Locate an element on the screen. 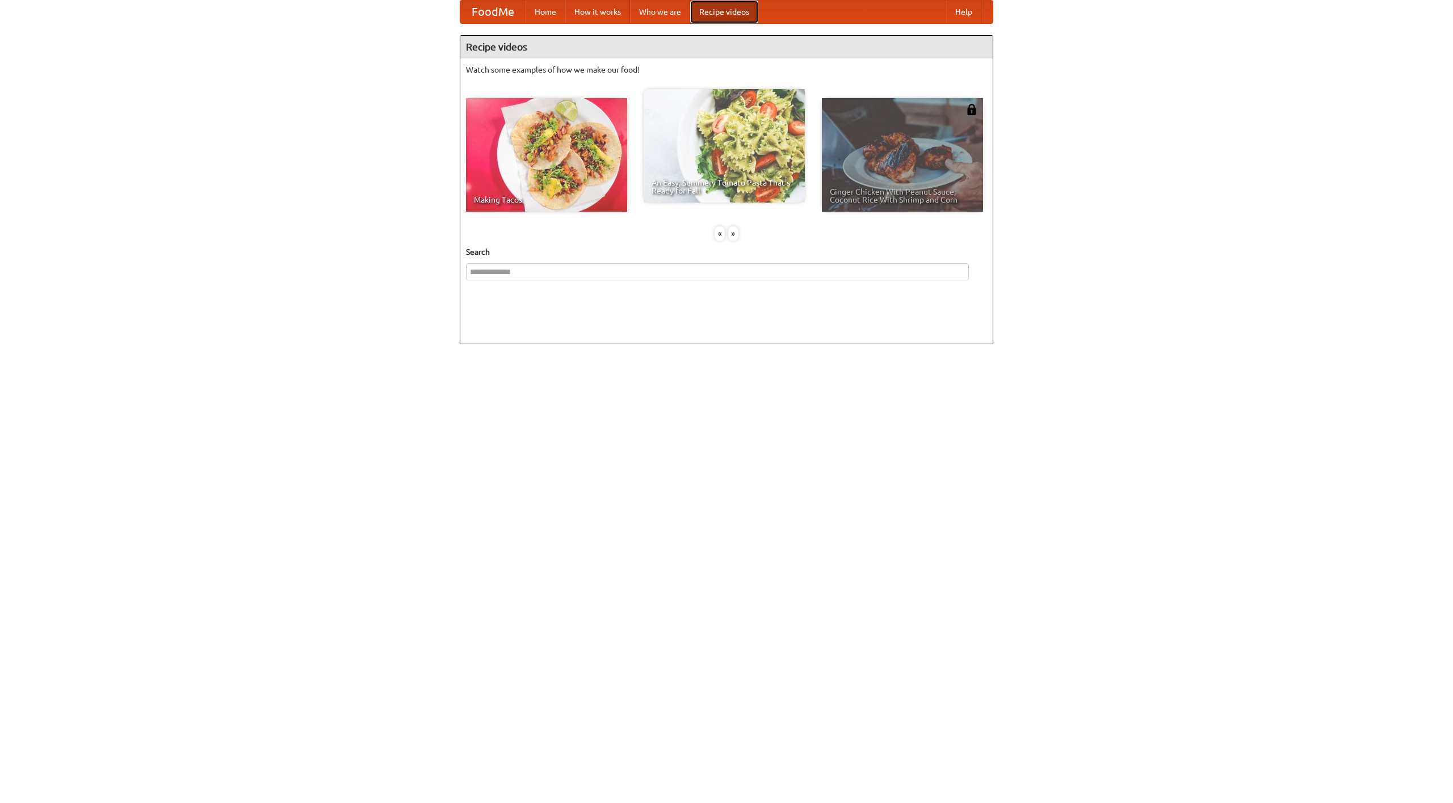  span: Making Tacos is located at coordinates (547, 200).